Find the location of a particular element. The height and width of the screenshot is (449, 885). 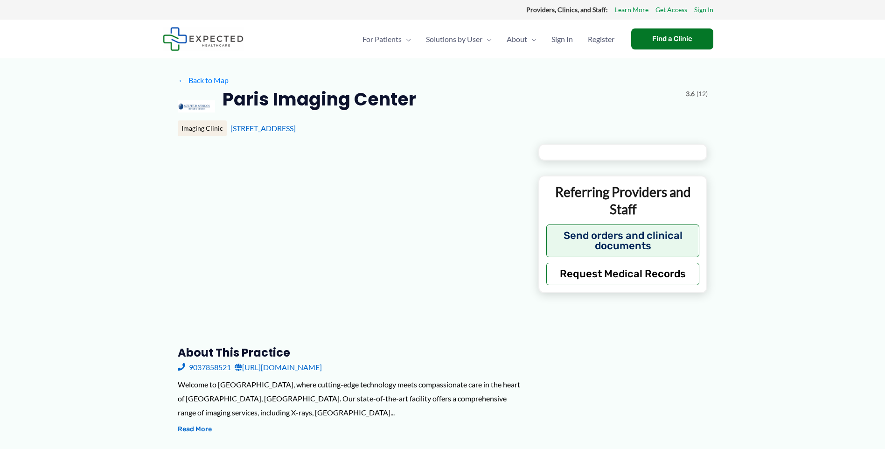

button: Request Medical Records is located at coordinates (623, 274).